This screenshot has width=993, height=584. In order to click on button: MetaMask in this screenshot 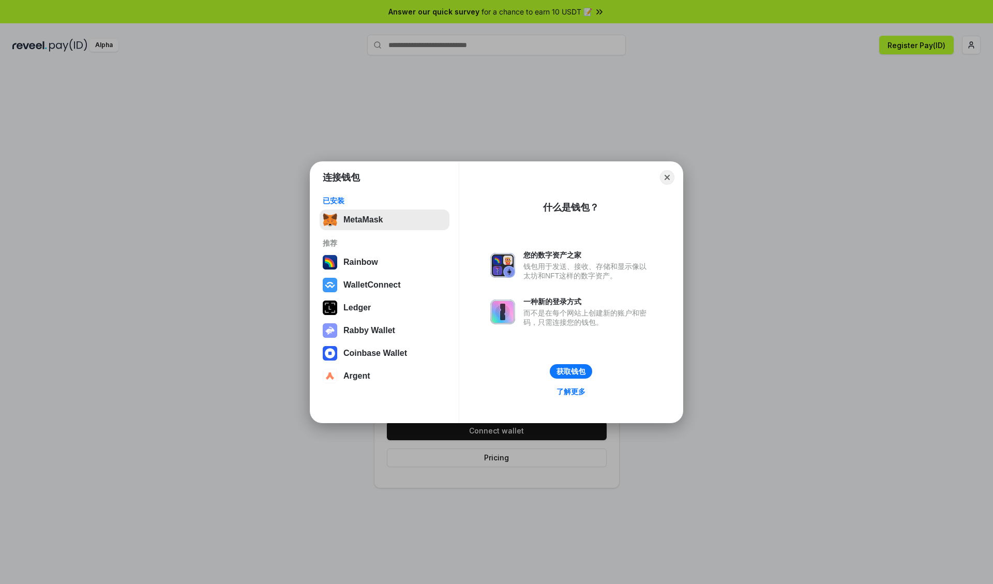, I will do `click(384, 220)`.